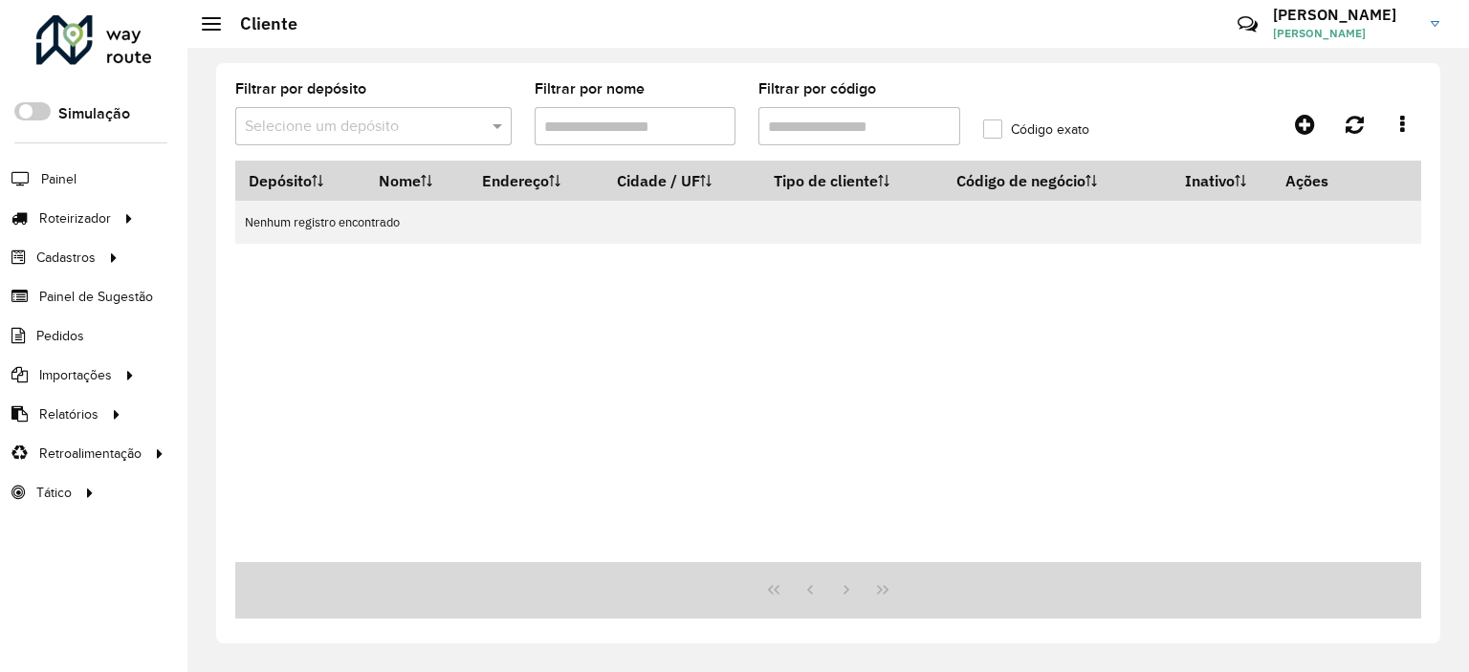 This screenshot has height=672, width=1469. I want to click on span: Importações, so click(76, 375).